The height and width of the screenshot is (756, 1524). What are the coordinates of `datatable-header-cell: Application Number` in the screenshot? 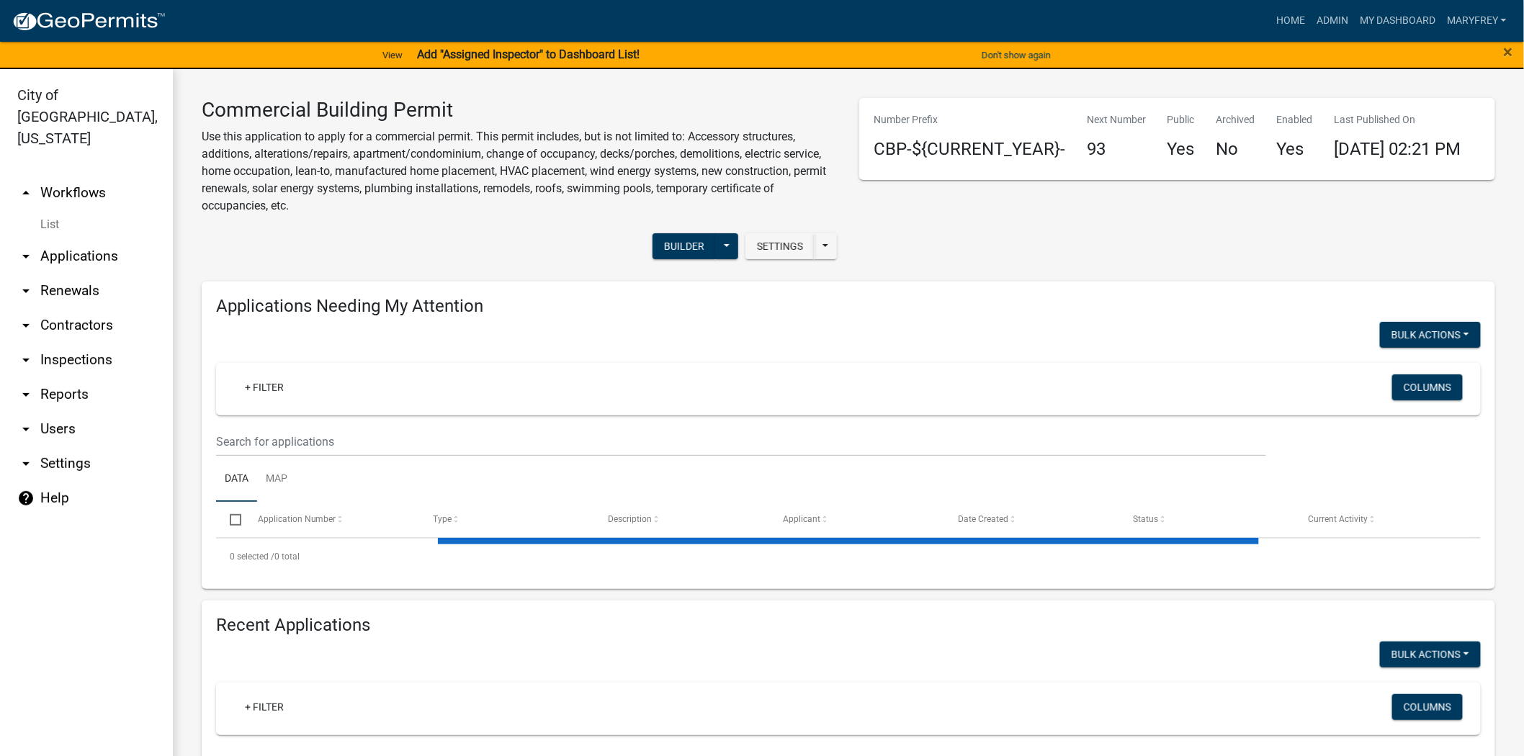 It's located at (331, 519).